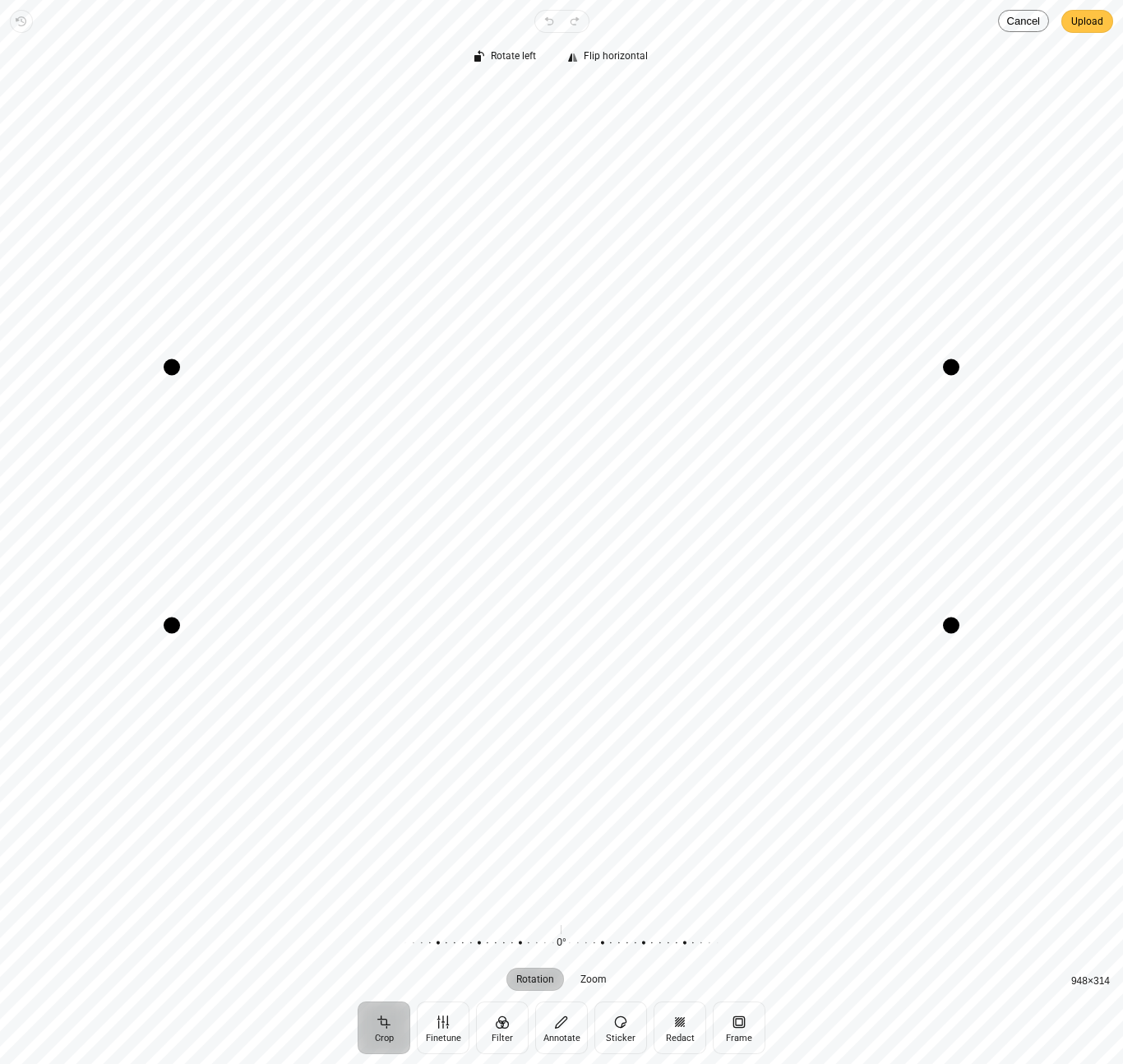 This screenshot has height=1064, width=1123. I want to click on span: Zoom, so click(594, 979).